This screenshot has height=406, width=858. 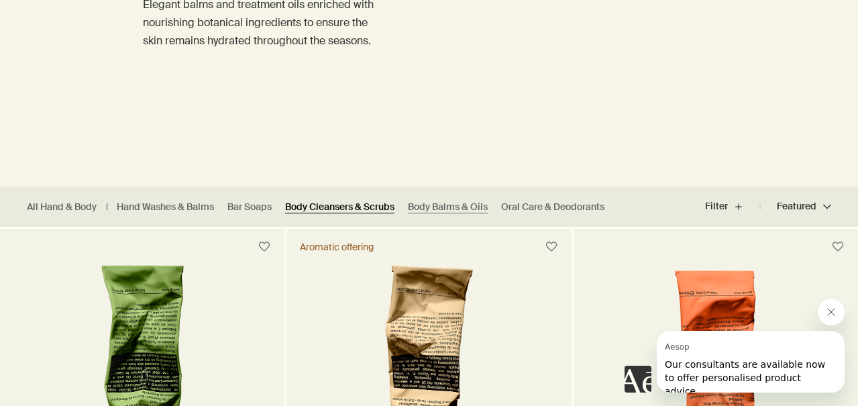 I want to click on a: Hand Washes & Balms, so click(x=165, y=207).